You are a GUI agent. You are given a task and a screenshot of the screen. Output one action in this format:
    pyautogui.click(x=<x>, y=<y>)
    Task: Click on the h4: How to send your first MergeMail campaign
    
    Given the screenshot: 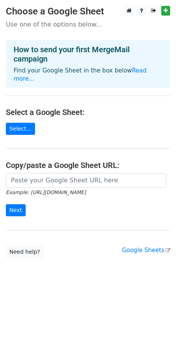 What is the action you would take?
    pyautogui.click(x=88, y=54)
    